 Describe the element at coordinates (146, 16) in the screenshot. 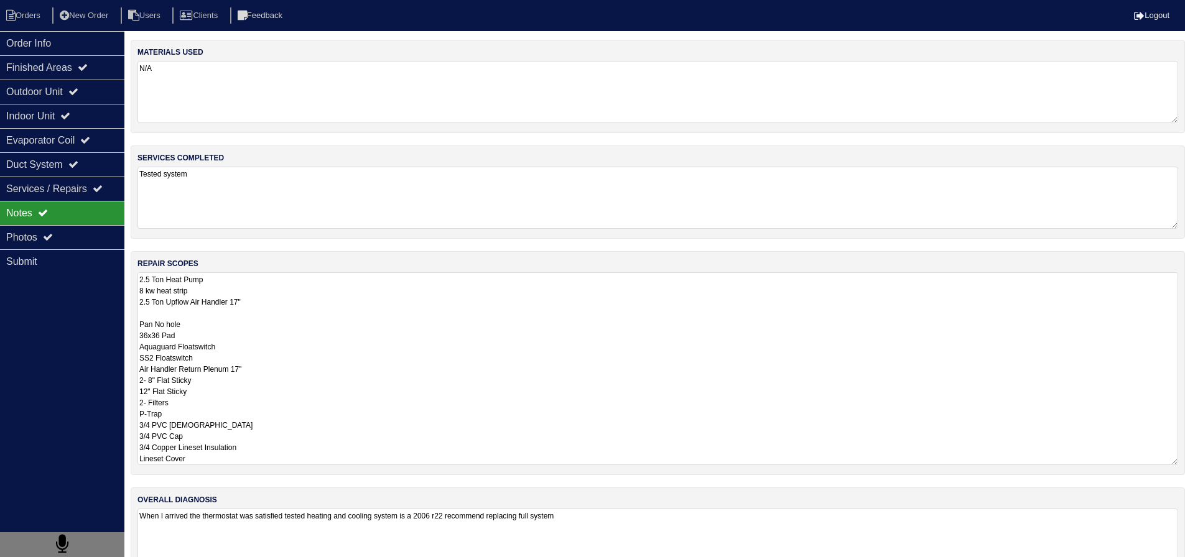

I see `li: Users` at that location.